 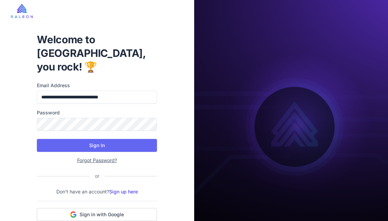 What do you see at coordinates (22, 11) in the screenshot?
I see `img: raleon-logo-whitebg.9aac0268.jpg` at bounding box center [22, 11].